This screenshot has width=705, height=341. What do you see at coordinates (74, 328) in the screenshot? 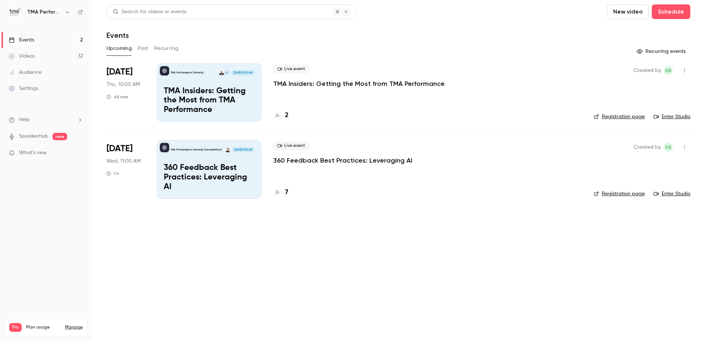
I see `a: Manage` at bounding box center [74, 328].